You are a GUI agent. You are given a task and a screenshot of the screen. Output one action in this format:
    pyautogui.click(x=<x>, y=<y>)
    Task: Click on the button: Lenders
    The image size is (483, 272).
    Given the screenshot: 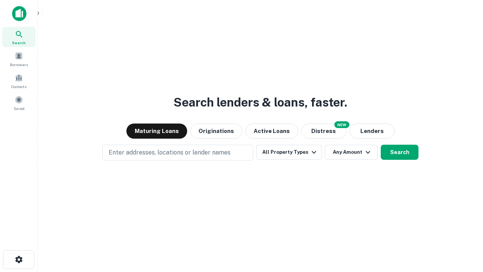 What is the action you would take?
    pyautogui.click(x=372, y=131)
    